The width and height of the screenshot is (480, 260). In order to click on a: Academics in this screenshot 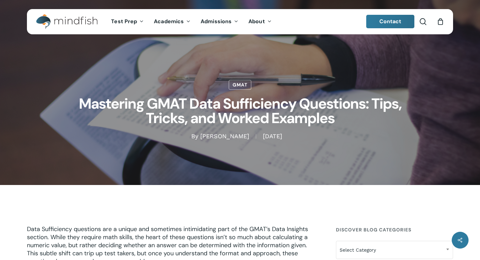, I will do `click(172, 22)`.